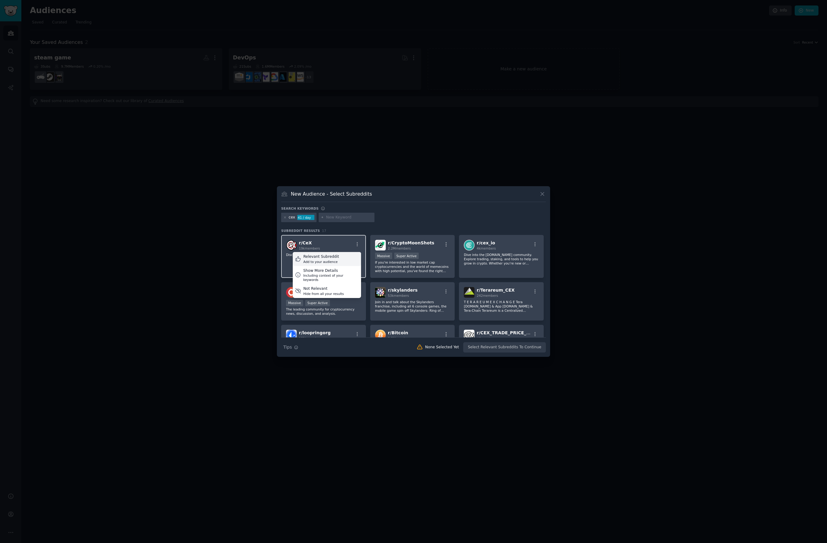  Describe the element at coordinates (300, 209) in the screenshot. I see `h3: Search keywords` at that location.